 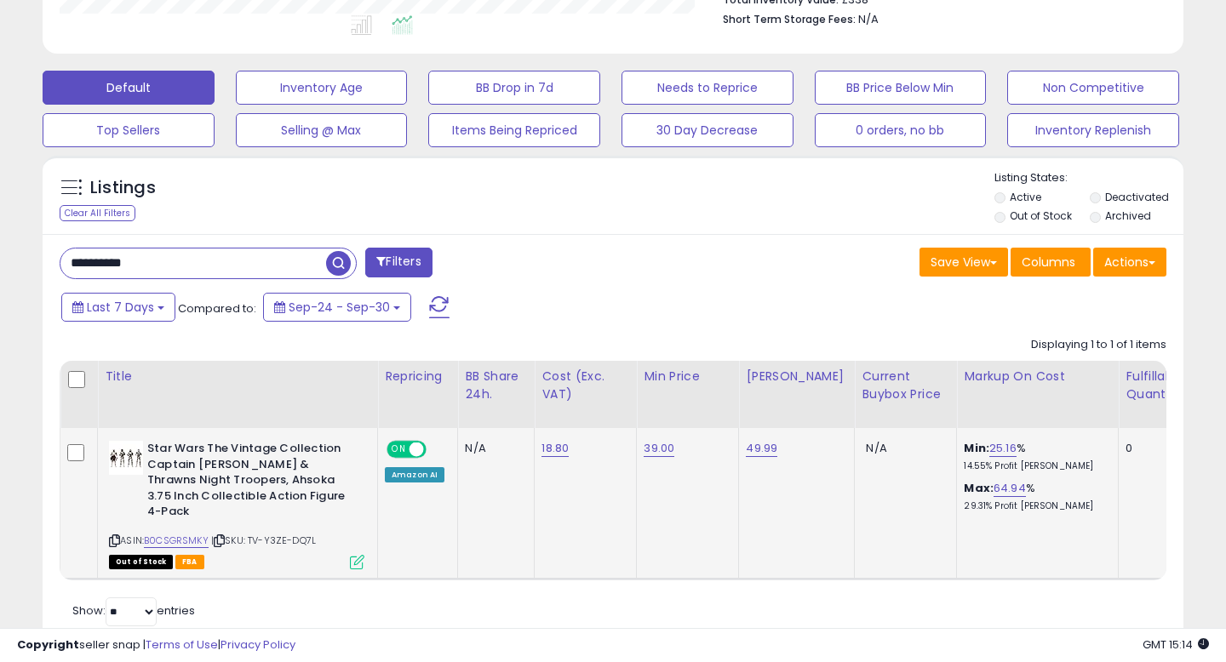 What do you see at coordinates (1154, 386) in the screenshot?
I see `div: Fulfillable Quantity` at bounding box center [1154, 386].